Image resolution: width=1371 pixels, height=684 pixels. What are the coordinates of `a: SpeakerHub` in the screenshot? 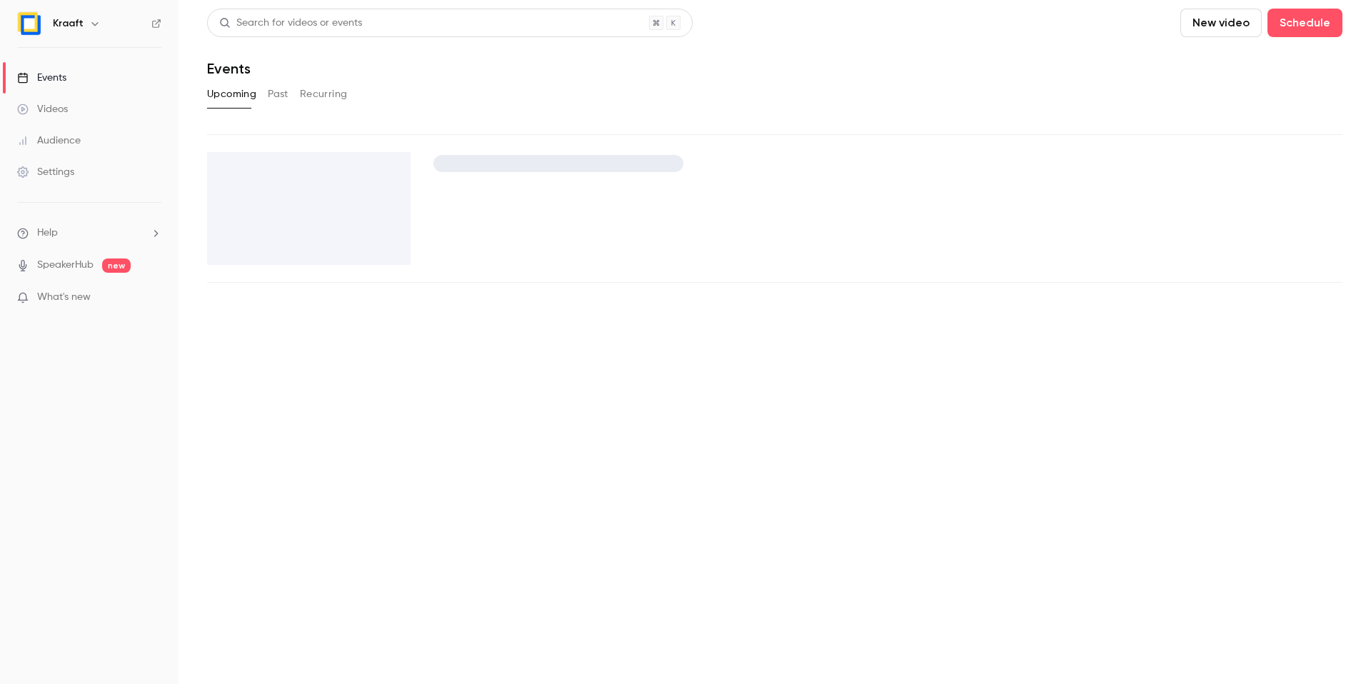 It's located at (65, 265).